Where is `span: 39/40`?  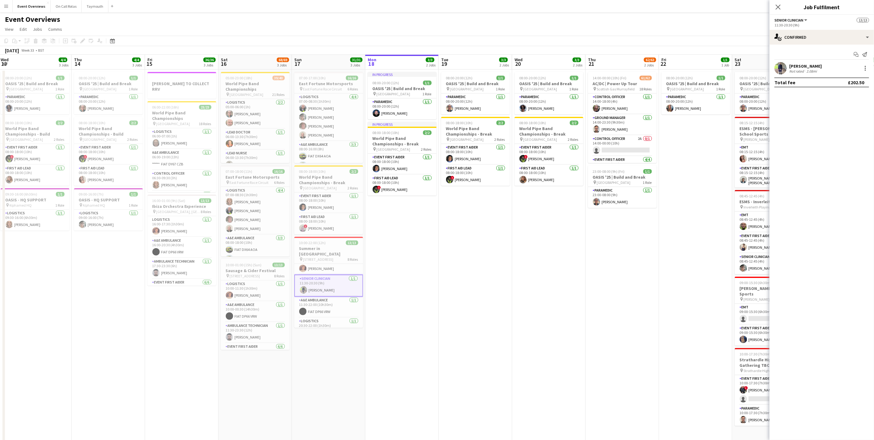
span: 39/40 is located at coordinates (279, 78).